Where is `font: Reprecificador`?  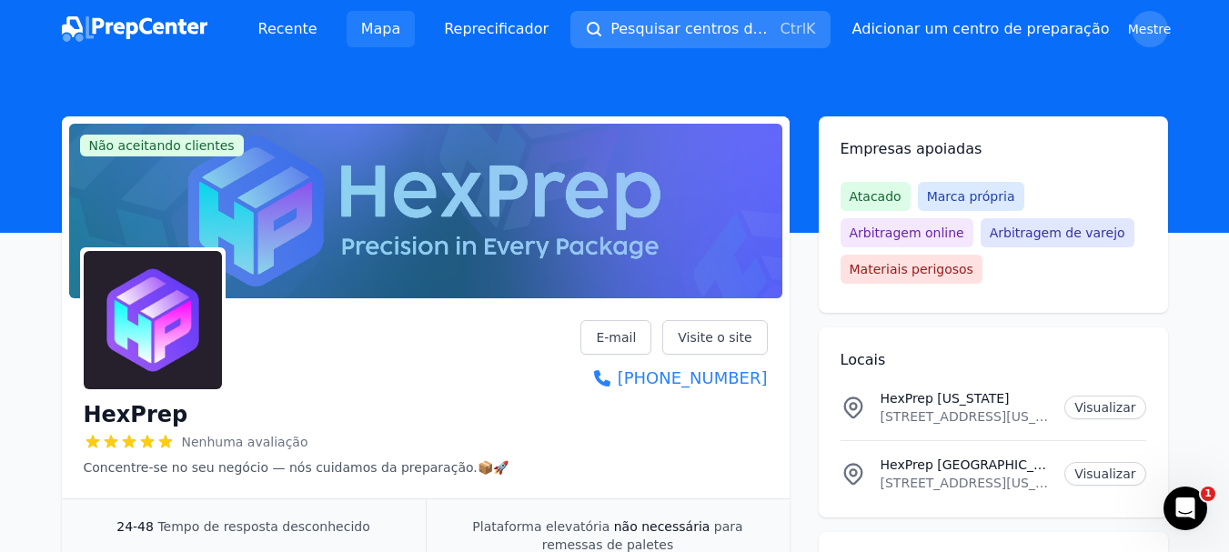
font: Reprecificador is located at coordinates (496, 28).